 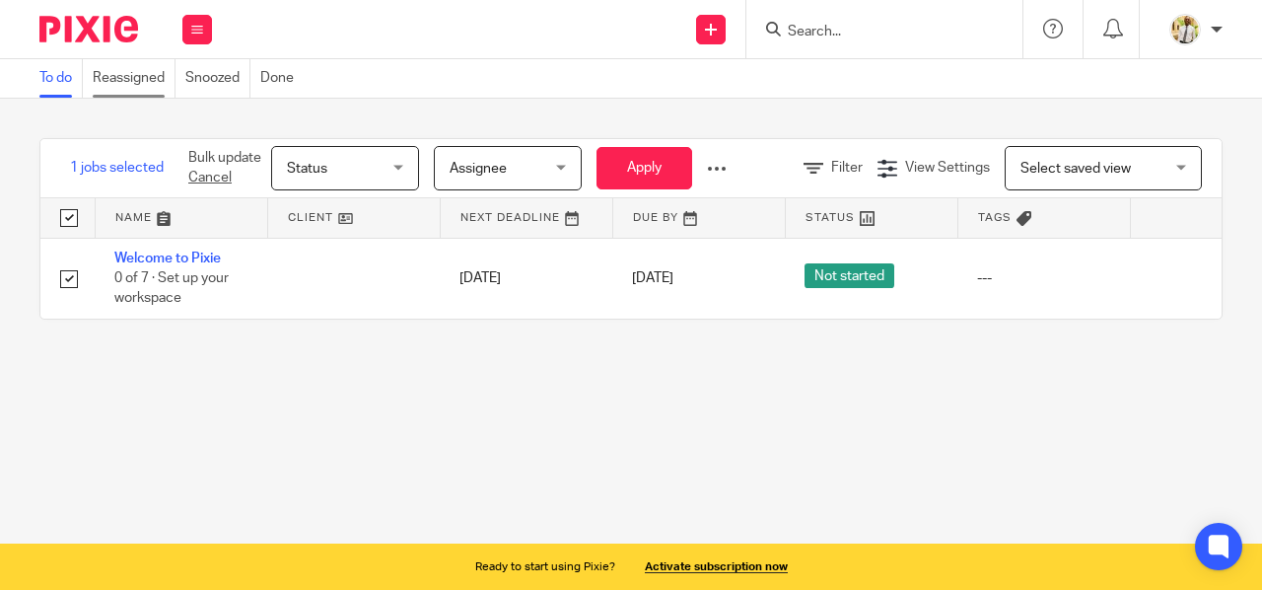 What do you see at coordinates (847, 168) in the screenshot?
I see `span: Filter` at bounding box center [847, 168].